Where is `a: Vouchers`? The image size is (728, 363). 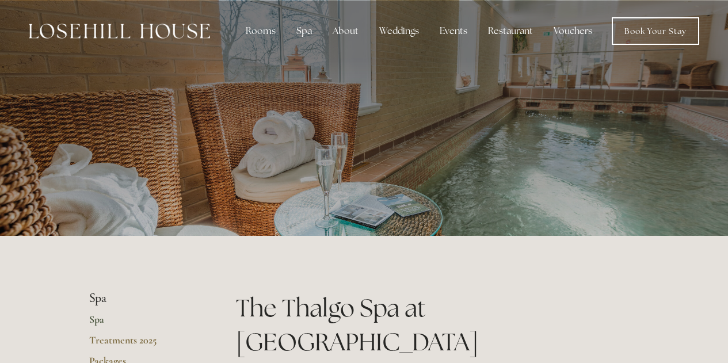 a: Vouchers is located at coordinates (572, 31).